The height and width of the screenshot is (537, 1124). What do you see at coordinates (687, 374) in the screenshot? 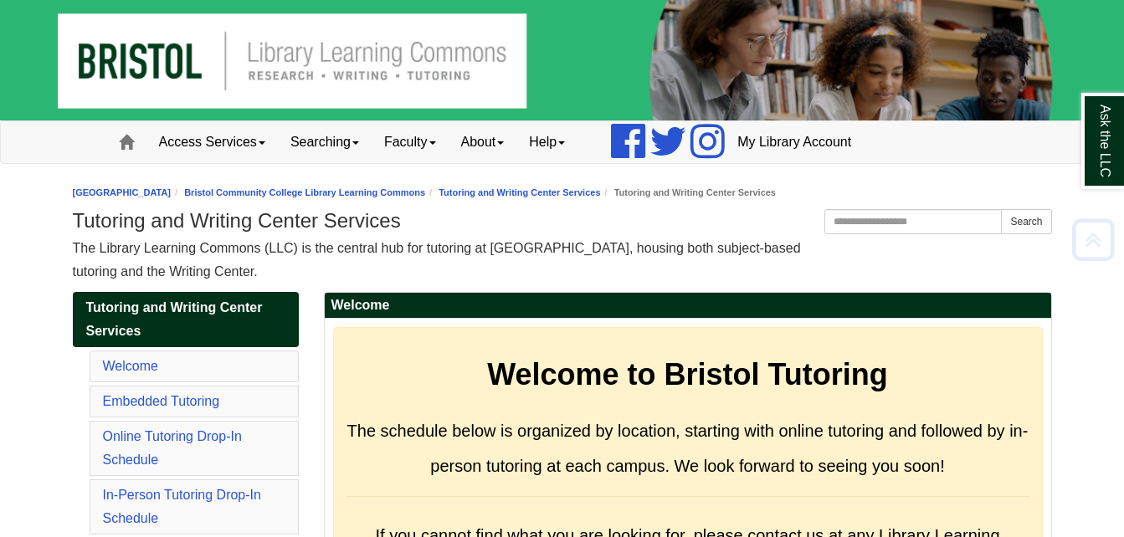
I see `strong: Welcome to Bristol Tutoring` at bounding box center [687, 374].